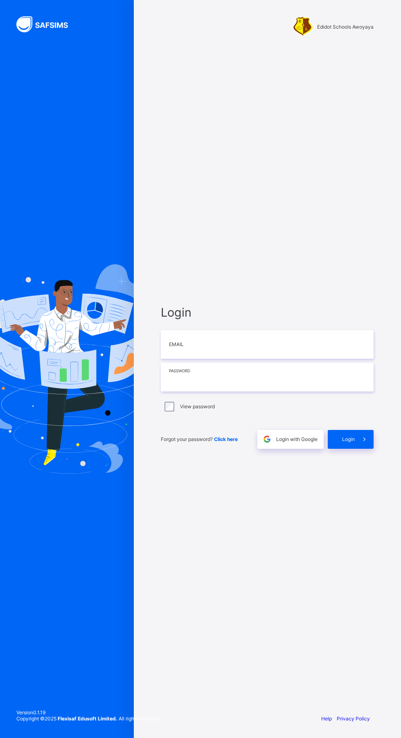 This screenshot has width=401, height=738. Describe the element at coordinates (353, 719) in the screenshot. I see `a: Privacy Policy` at that location.